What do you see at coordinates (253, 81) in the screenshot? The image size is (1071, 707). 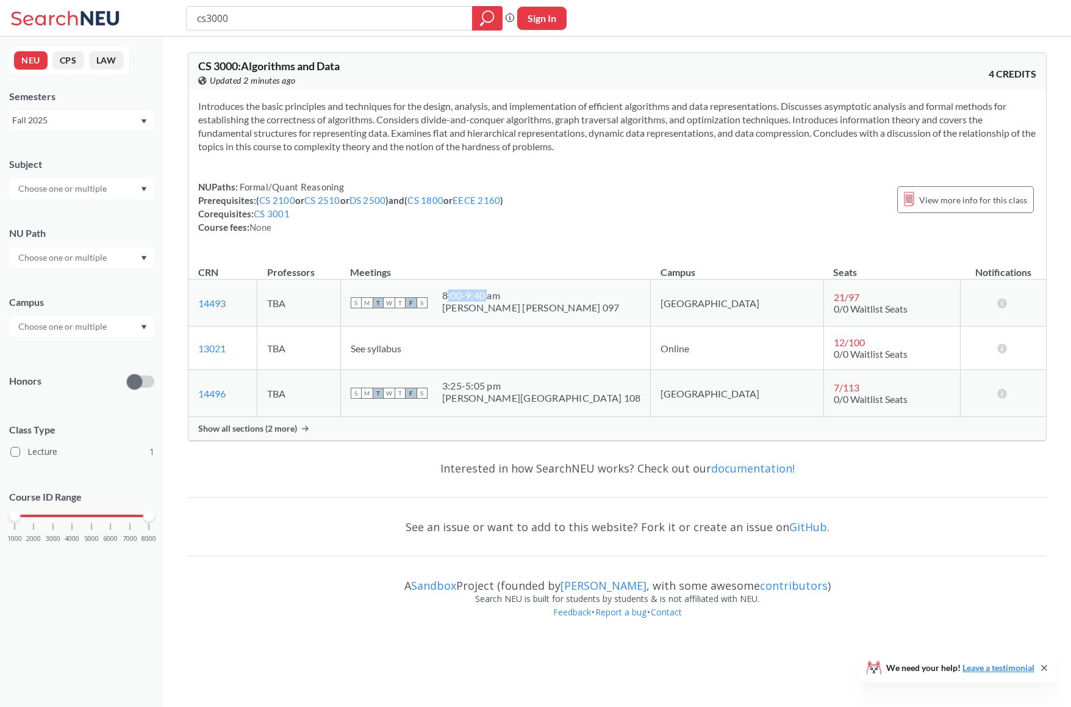 I see `span: Updated 2 minutes ago` at bounding box center [253, 81].